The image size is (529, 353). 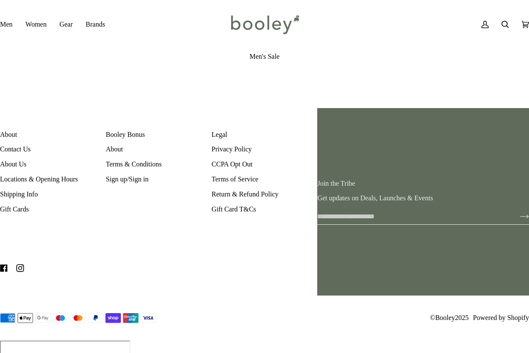 I want to click on span: Women, so click(x=36, y=24).